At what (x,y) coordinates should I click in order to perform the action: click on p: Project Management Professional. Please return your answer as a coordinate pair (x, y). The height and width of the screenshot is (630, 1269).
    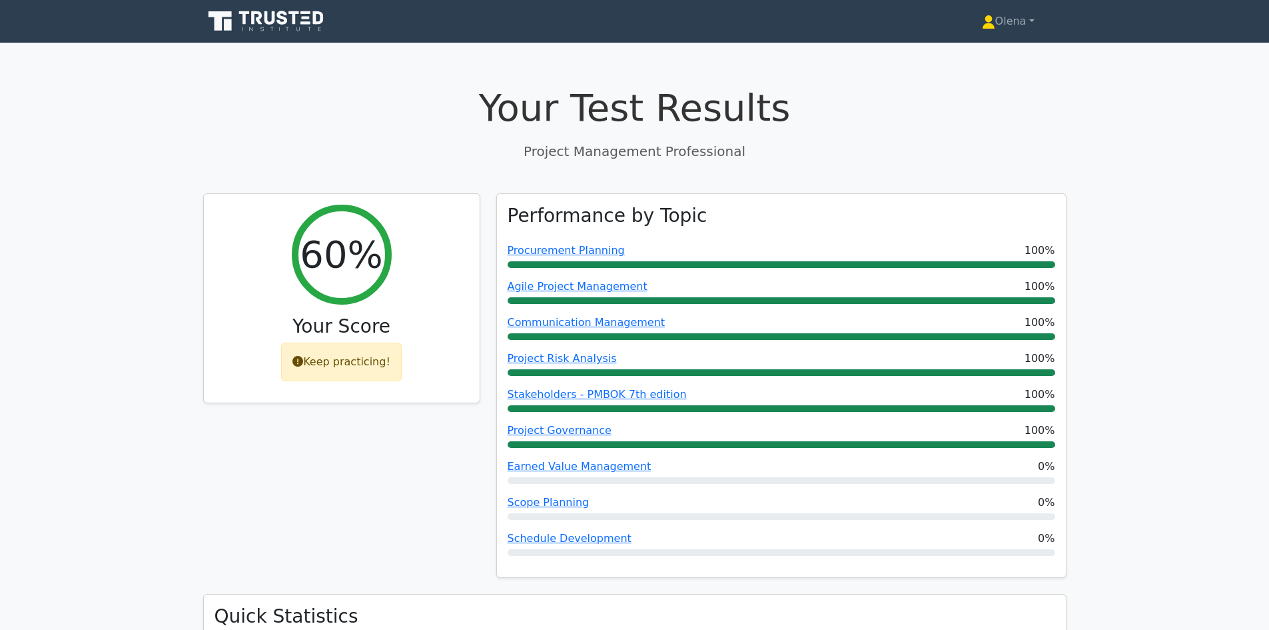
    Looking at the image, I should click on (635, 151).